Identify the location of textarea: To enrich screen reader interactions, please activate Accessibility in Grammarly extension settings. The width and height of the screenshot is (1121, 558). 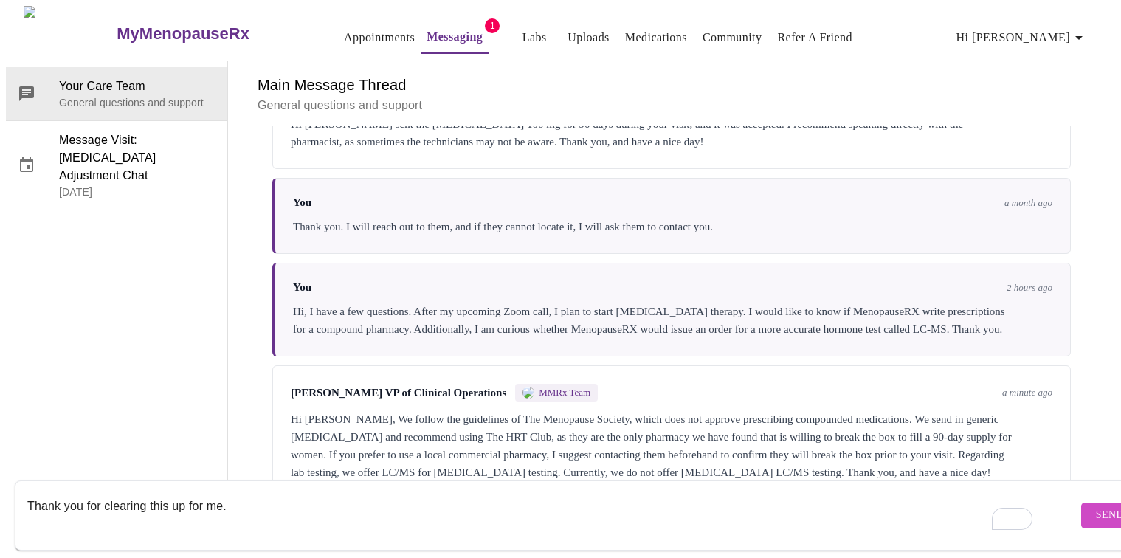
(552, 515).